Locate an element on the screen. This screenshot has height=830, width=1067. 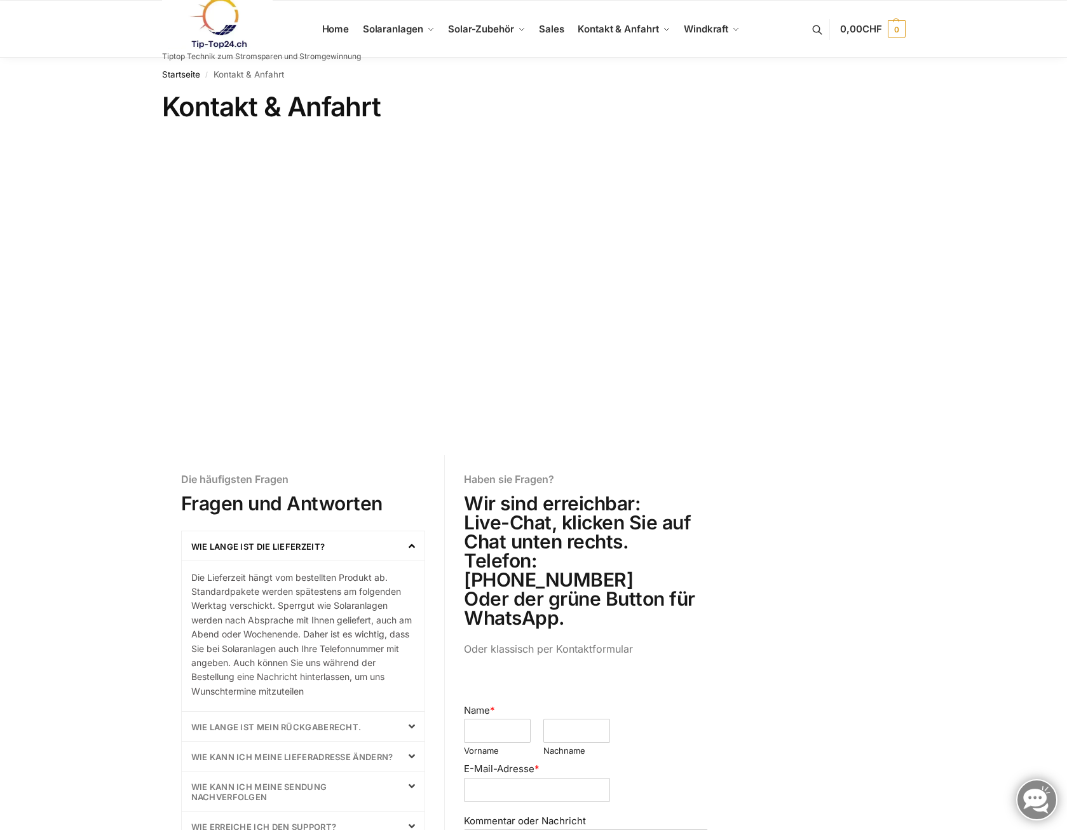
a: 0,00CHF 0 is located at coordinates (873, 29).